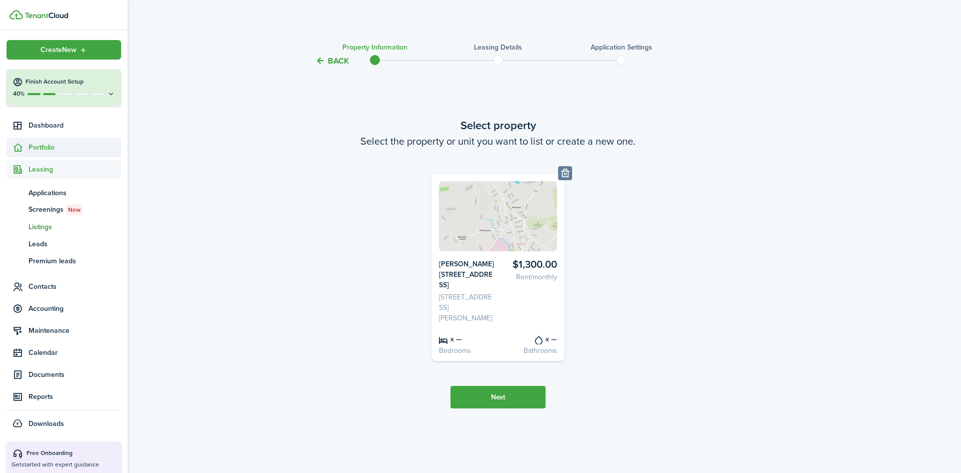 This screenshot has width=961, height=473. Describe the element at coordinates (70, 82) in the screenshot. I see `h4: Finish Account Setup` at that location.